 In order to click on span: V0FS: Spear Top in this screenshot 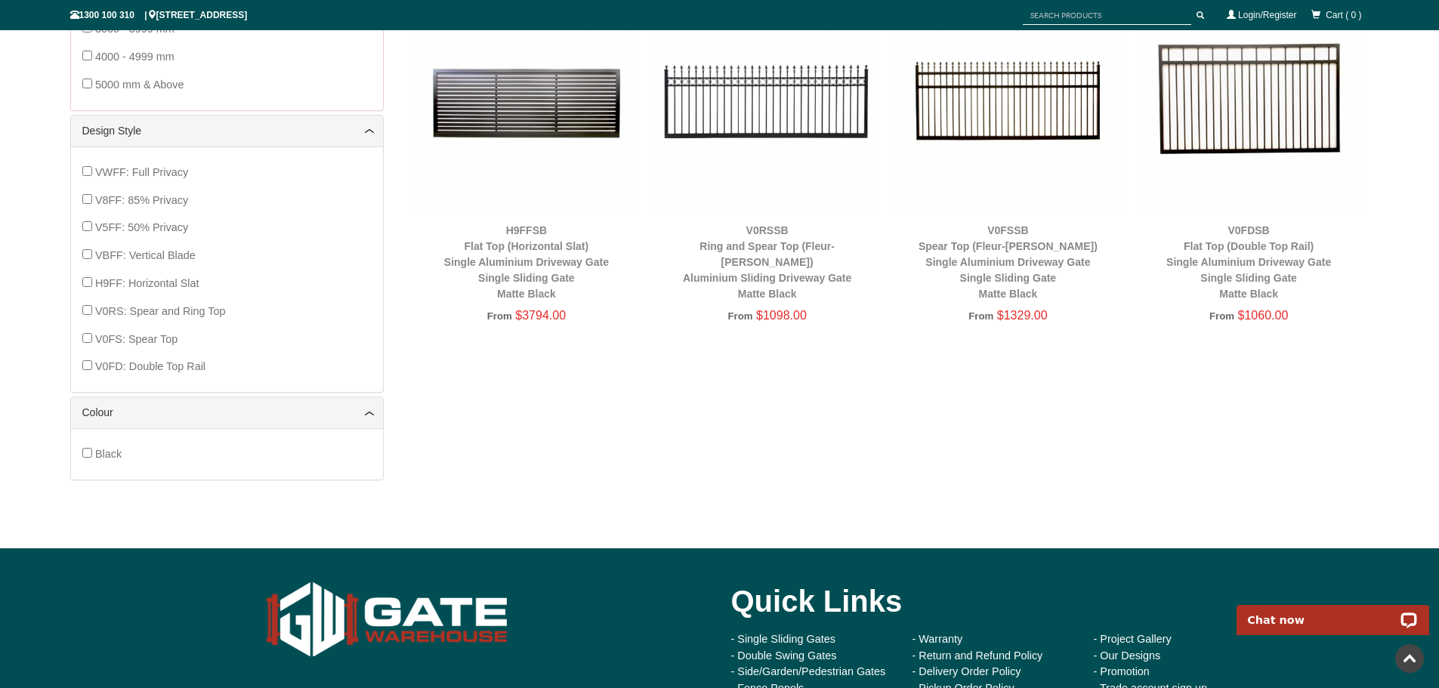, I will do `click(136, 339)`.